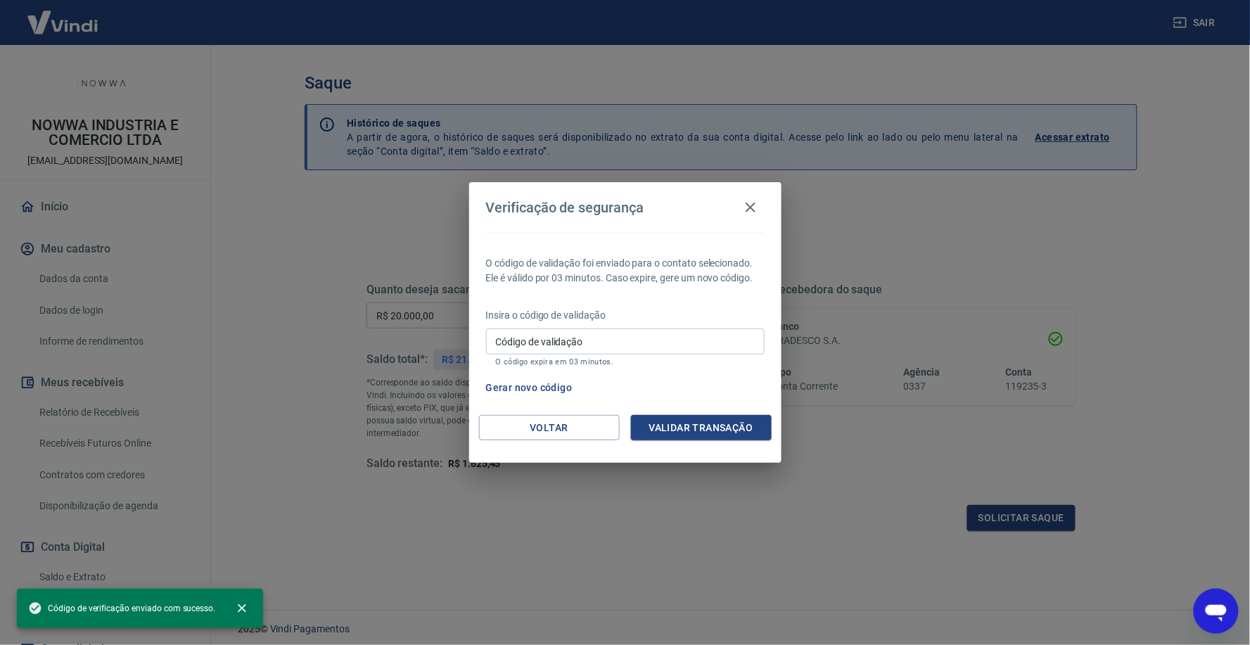 This screenshot has width=1250, height=645. Describe the element at coordinates (242, 608) in the screenshot. I see `button: close` at that location.